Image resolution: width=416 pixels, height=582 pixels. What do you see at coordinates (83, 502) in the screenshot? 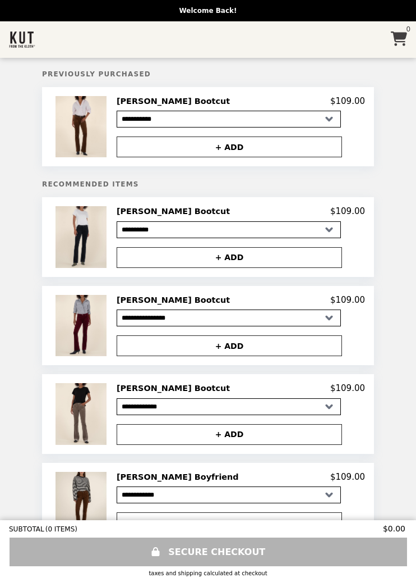
I see `img: Catherine Corduroy Boyfriend` at bounding box center [83, 502].